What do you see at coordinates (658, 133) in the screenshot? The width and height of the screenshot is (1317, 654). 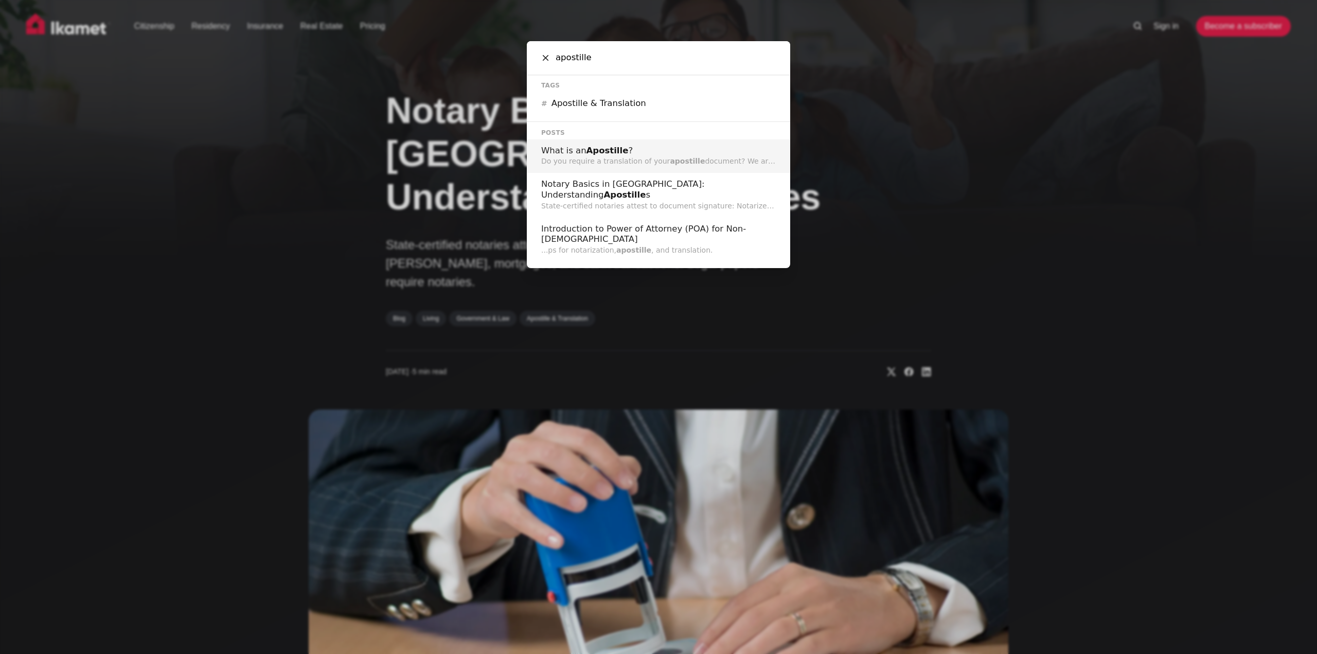 I see `h1: Posts` at bounding box center [658, 133].